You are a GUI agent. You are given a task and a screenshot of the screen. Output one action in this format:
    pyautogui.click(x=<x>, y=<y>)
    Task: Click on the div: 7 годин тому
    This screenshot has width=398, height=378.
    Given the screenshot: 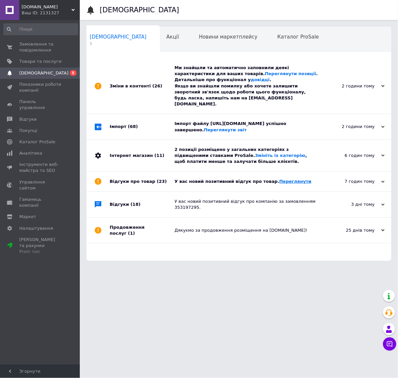 What is the action you would take?
    pyautogui.click(x=351, y=181)
    